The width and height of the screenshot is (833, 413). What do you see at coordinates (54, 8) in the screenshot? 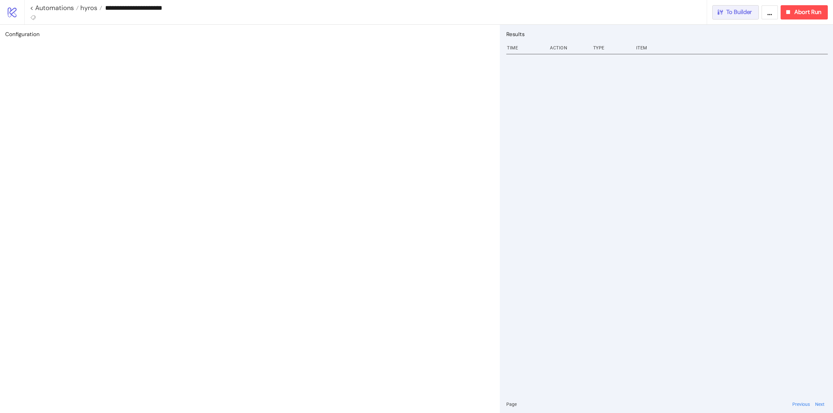
I see `a: < Automations` at bounding box center [54, 8].